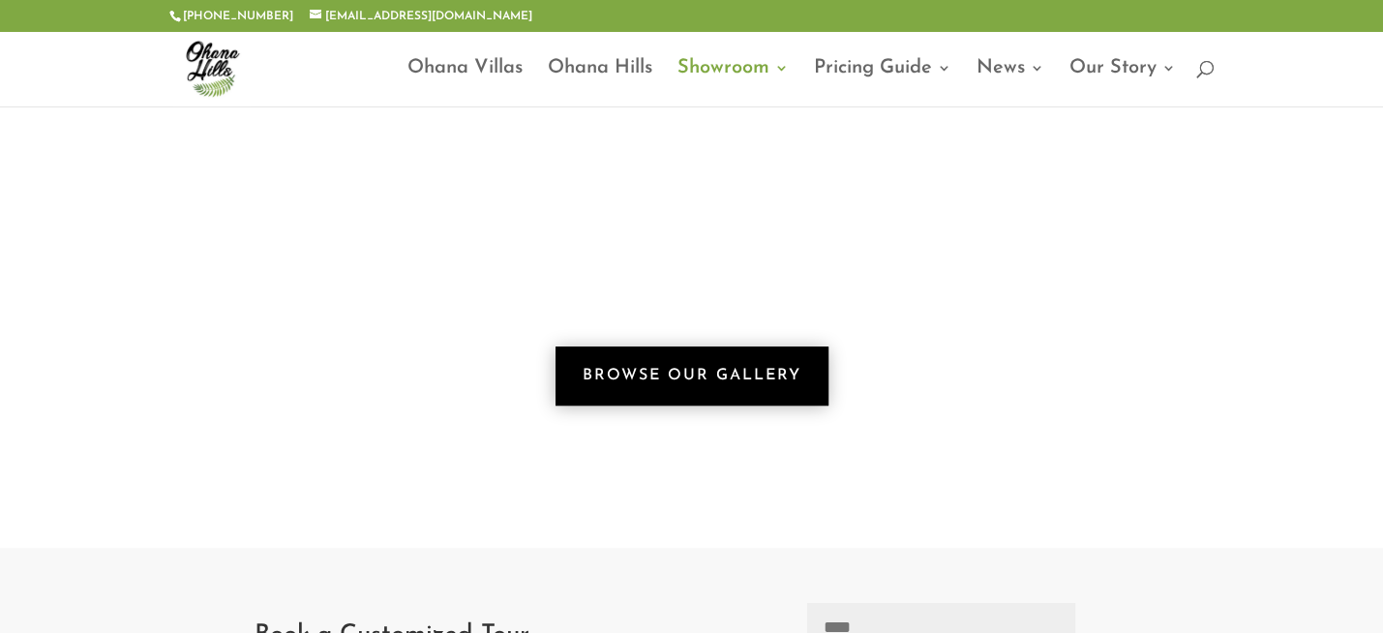 The width and height of the screenshot is (1383, 633). I want to click on a: Our Story, so click(1123, 83).